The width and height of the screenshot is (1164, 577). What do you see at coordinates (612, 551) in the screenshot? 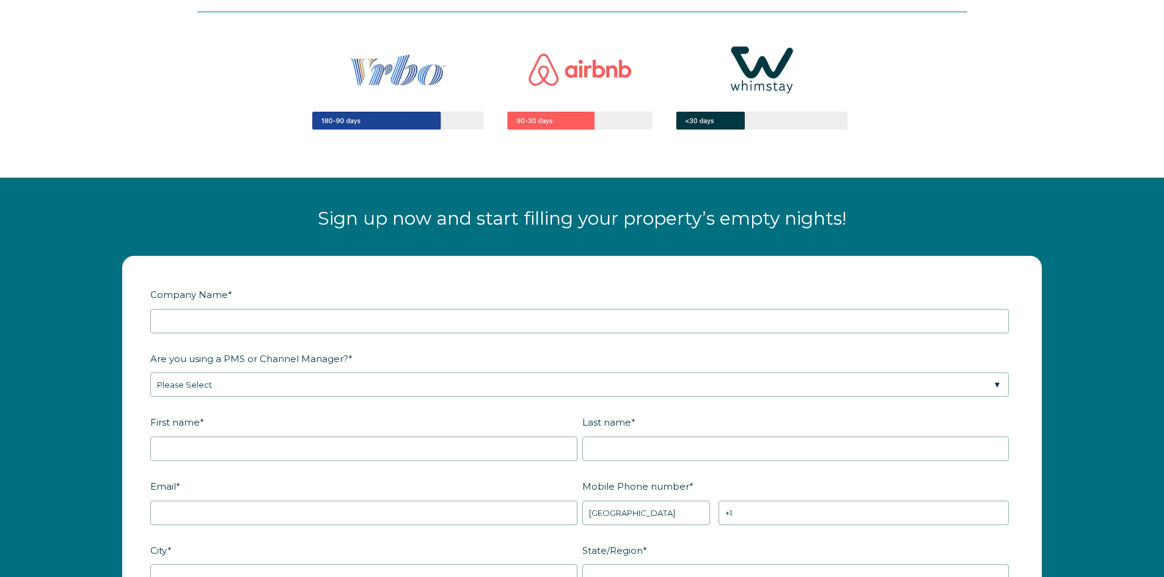
I see `span: State/Region` at bounding box center [612, 551].